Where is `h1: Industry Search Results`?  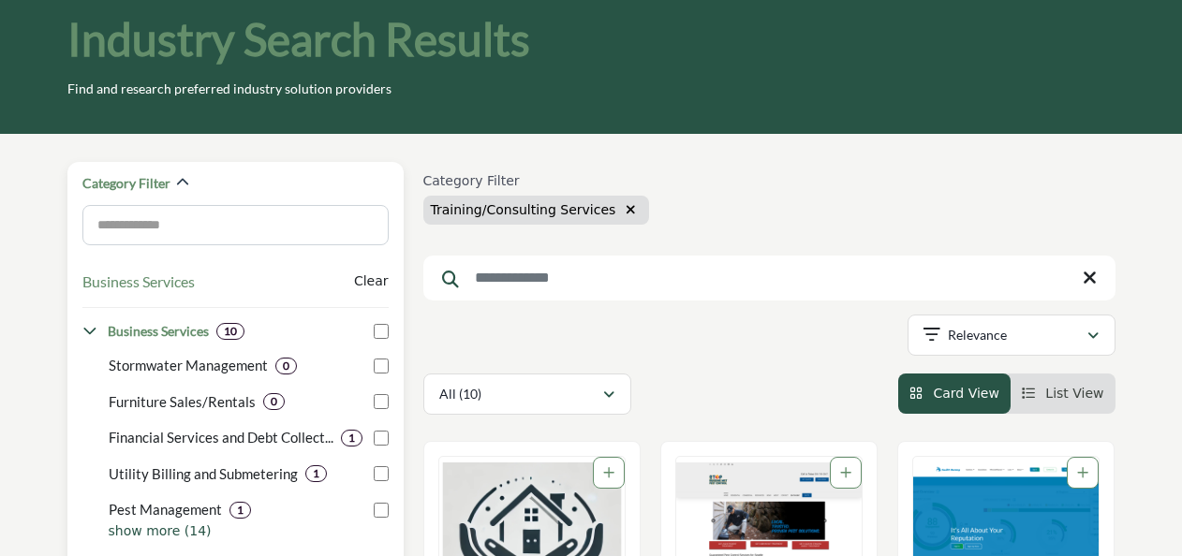 h1: Industry Search Results is located at coordinates (299, 39).